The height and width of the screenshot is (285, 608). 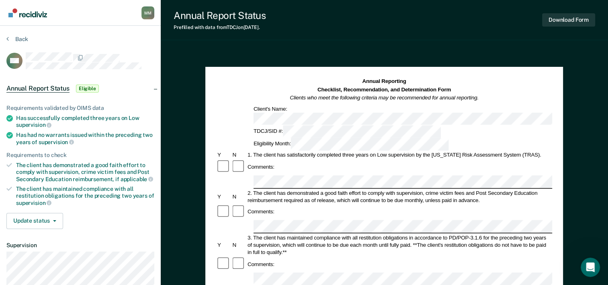 I want to click on div: TDCJ/SID #:, so click(x=347, y=131).